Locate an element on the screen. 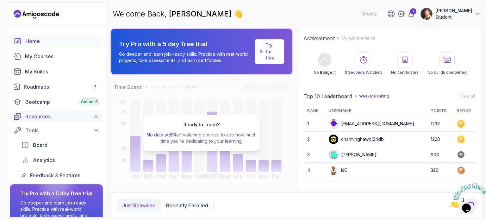  span: No data yet! is located at coordinates (159, 134).